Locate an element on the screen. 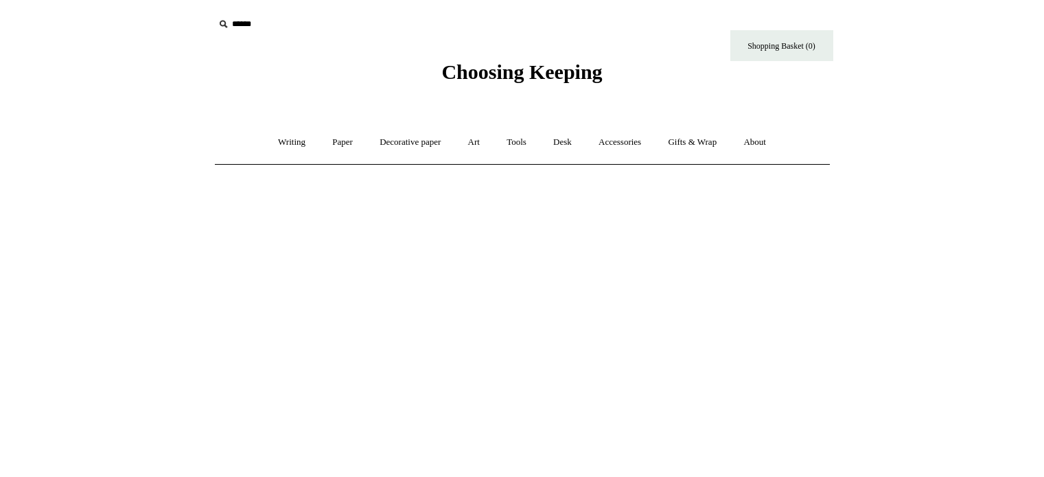  a: About is located at coordinates (755, 142).